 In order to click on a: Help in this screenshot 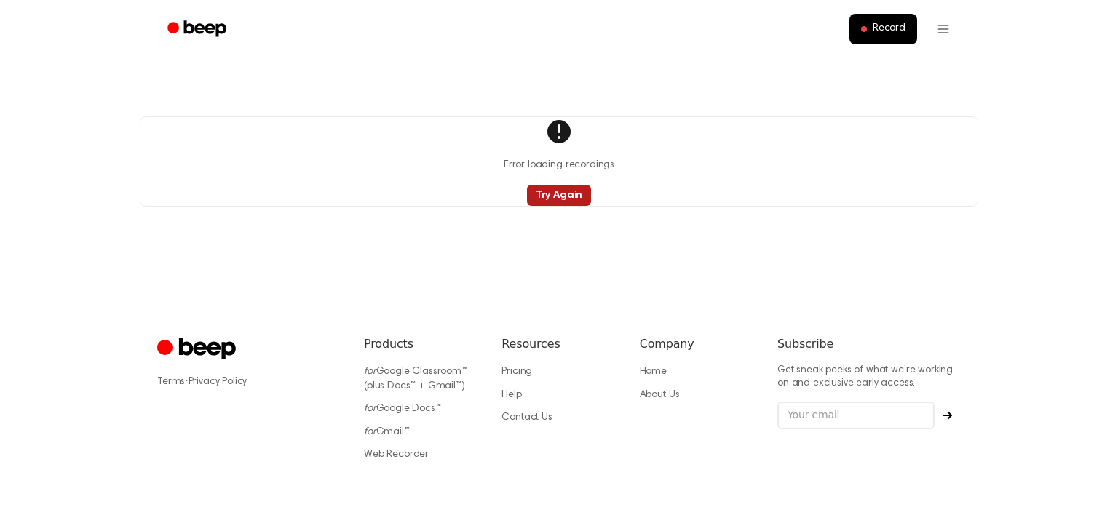, I will do `click(511, 395)`.